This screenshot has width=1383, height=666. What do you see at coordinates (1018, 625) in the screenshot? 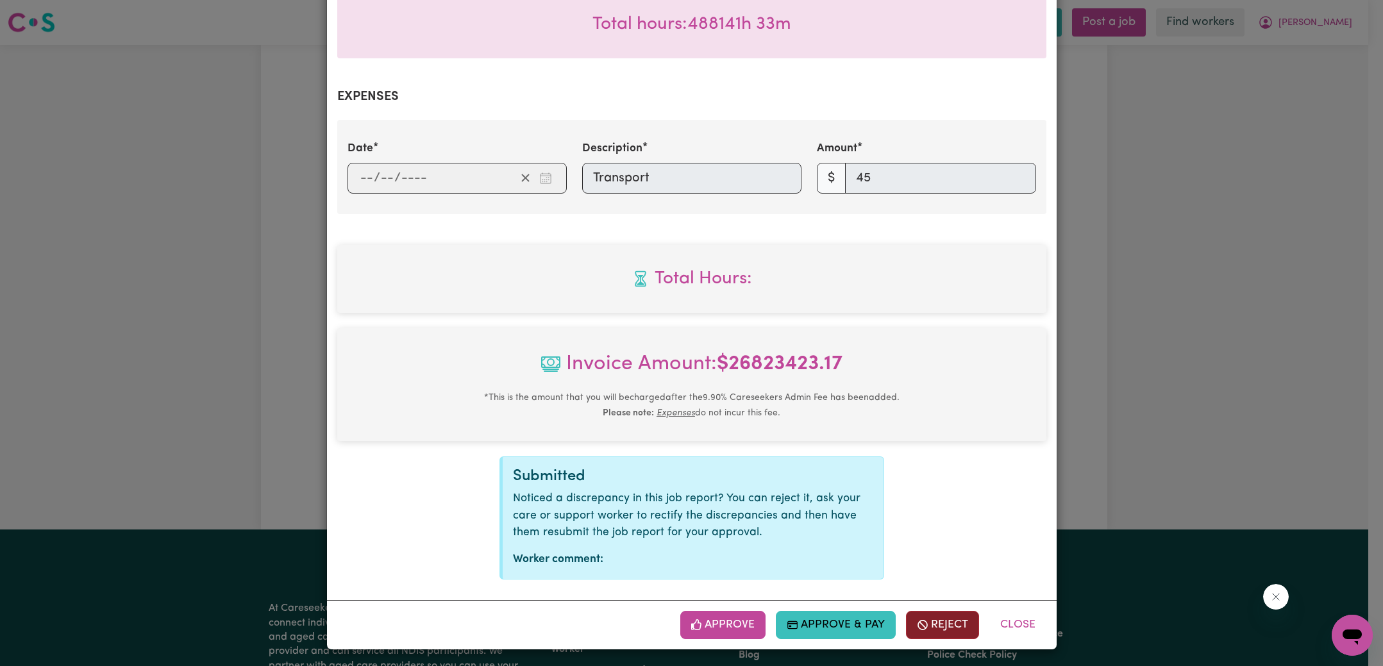
I see `button: Close` at bounding box center [1018, 625].